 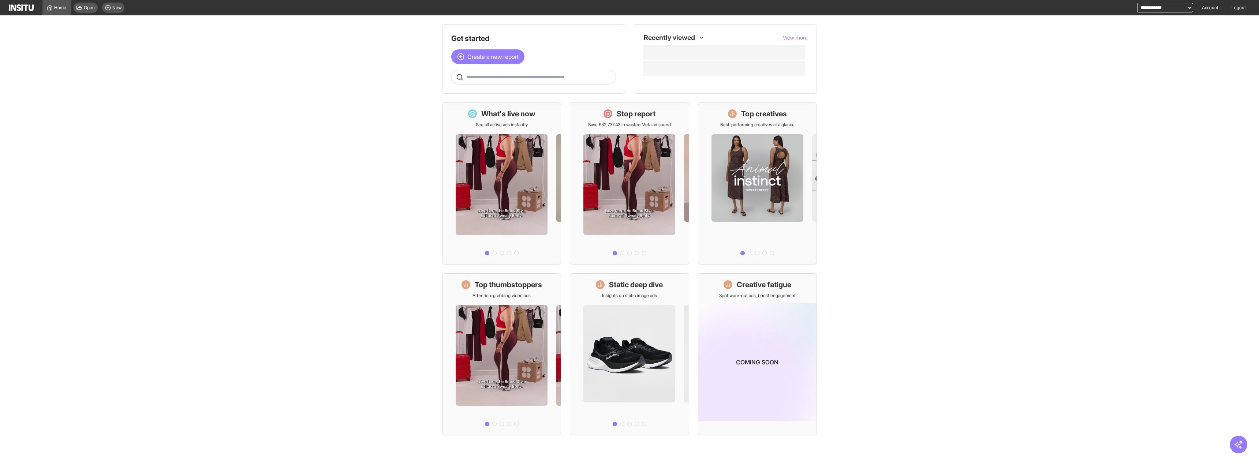 What do you see at coordinates (757, 183) in the screenshot?
I see `a: Top creativesBest-performing creatives at a glance` at bounding box center [757, 183].